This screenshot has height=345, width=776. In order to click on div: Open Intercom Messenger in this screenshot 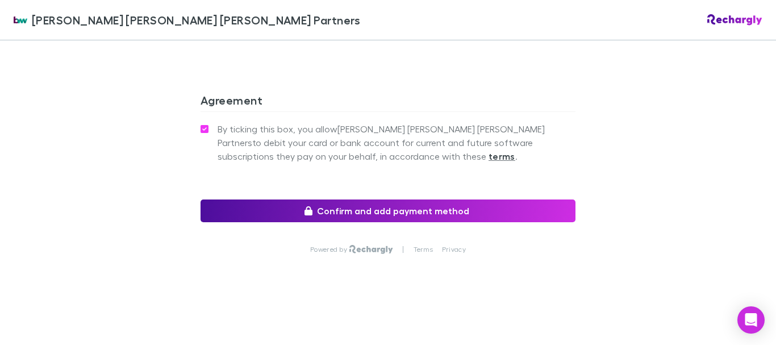, I will do `click(751, 320)`.